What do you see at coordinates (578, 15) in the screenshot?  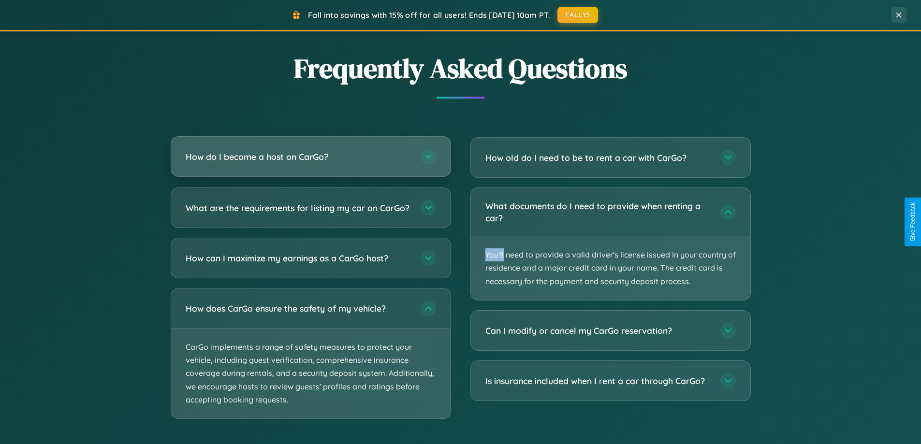 I see `button: FALL15` at bounding box center [578, 15].